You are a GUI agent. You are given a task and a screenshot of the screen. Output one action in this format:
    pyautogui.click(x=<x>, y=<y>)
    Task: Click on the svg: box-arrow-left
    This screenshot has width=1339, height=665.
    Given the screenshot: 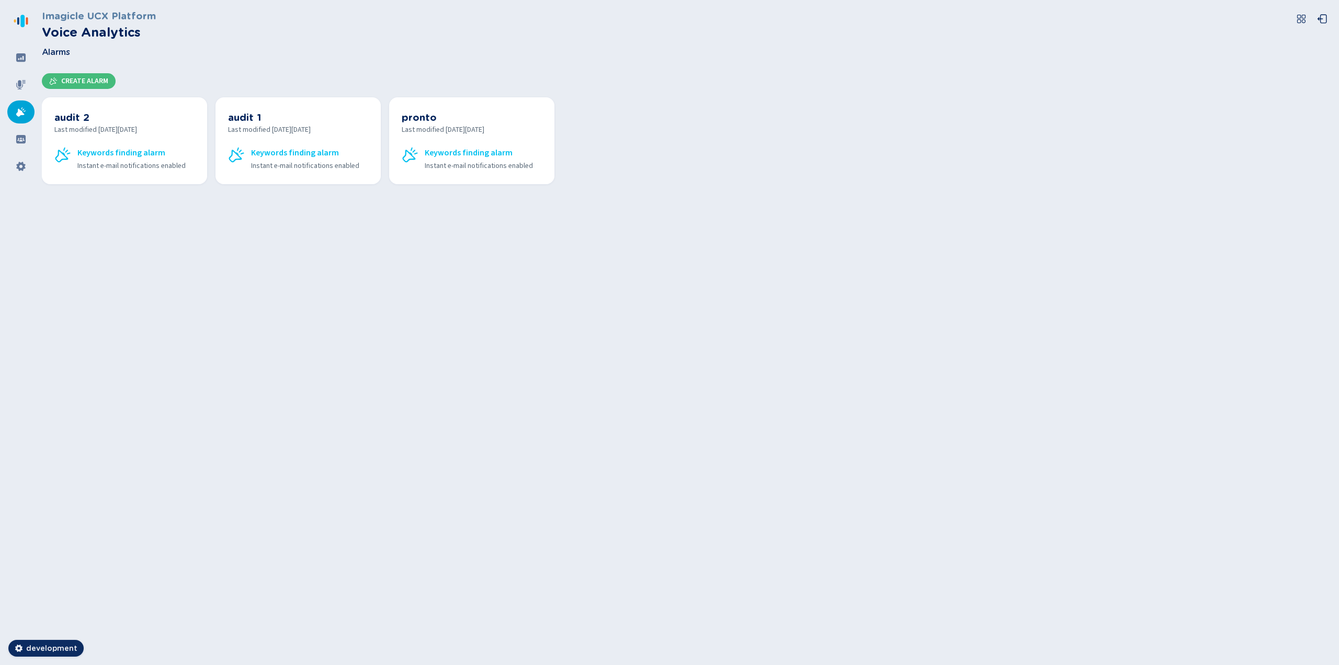 What is the action you would take?
    pyautogui.click(x=1322, y=19)
    